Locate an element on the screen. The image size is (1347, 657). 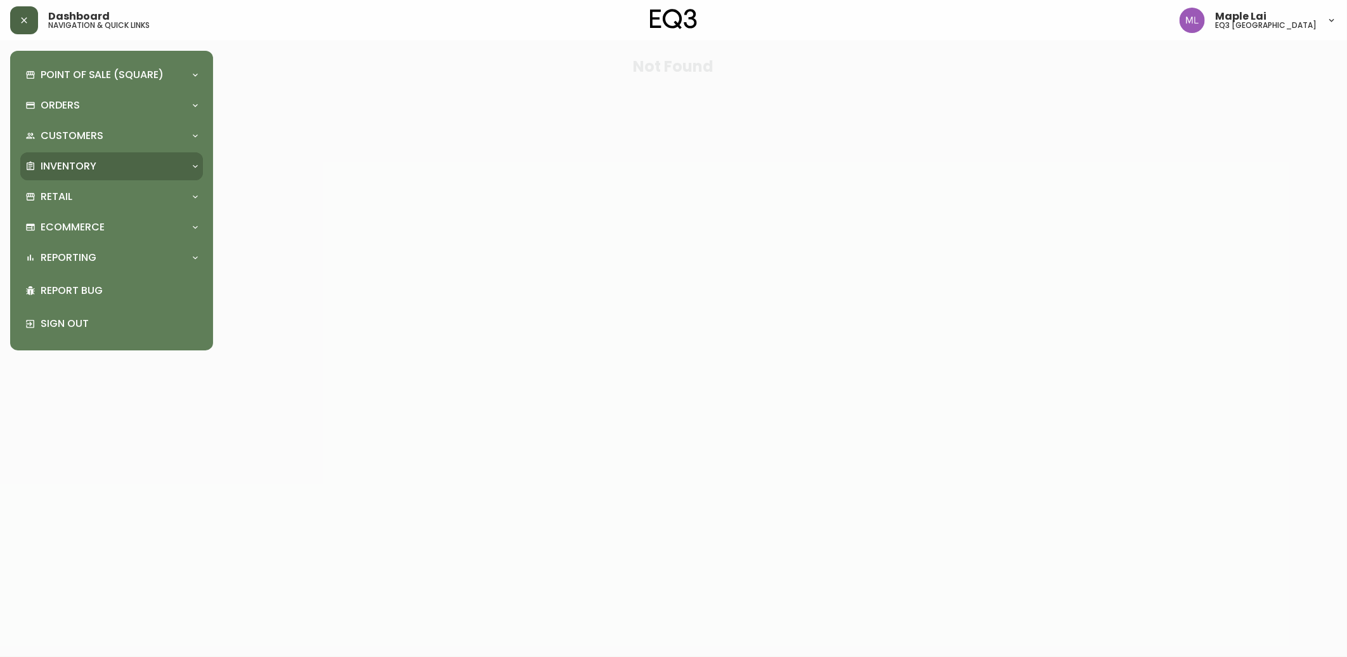
img: logo is located at coordinates (674, 19).